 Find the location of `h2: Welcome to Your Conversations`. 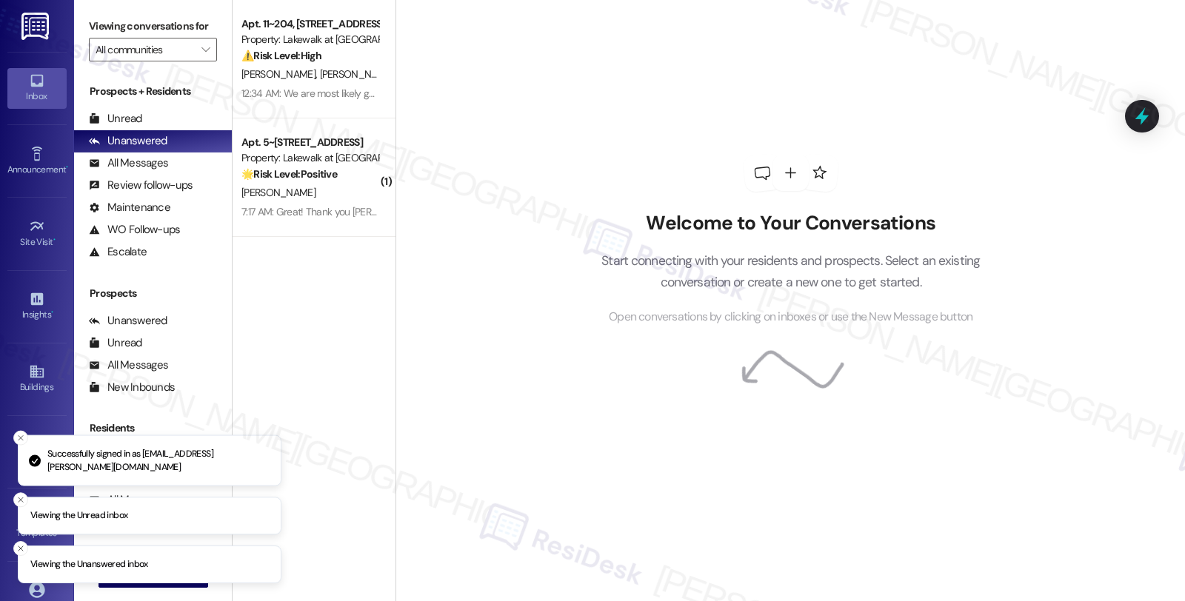

h2: Welcome to Your Conversations is located at coordinates (791, 224).